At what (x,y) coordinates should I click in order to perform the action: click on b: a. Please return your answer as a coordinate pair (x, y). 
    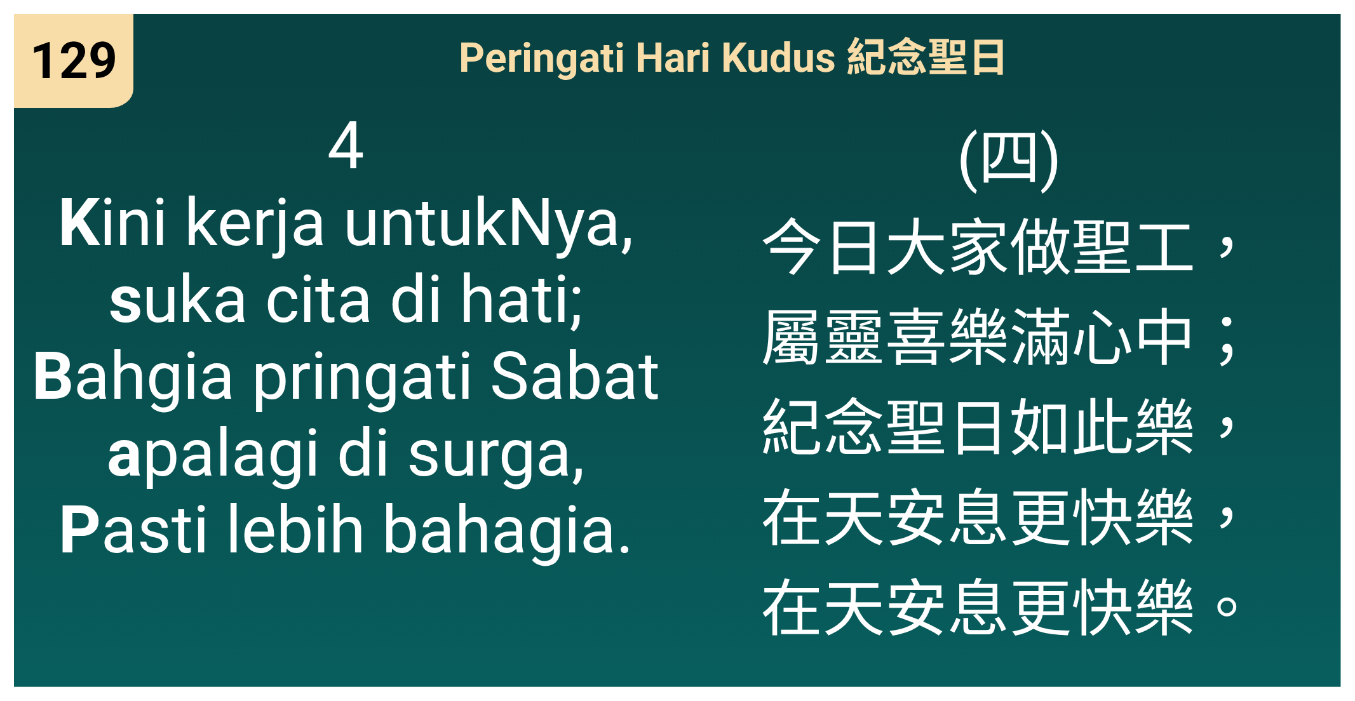
    Looking at the image, I should click on (124, 453).